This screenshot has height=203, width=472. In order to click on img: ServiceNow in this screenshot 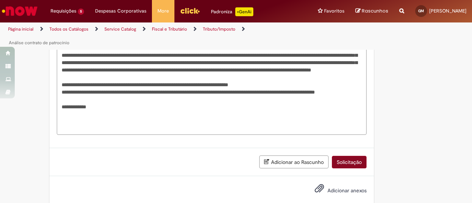, I will do `click(20, 11)`.